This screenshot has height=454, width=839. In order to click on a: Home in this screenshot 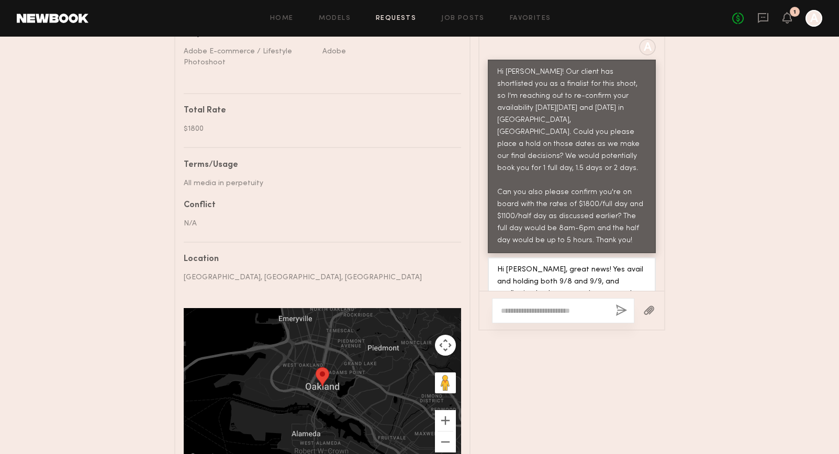, I will do `click(282, 18)`.